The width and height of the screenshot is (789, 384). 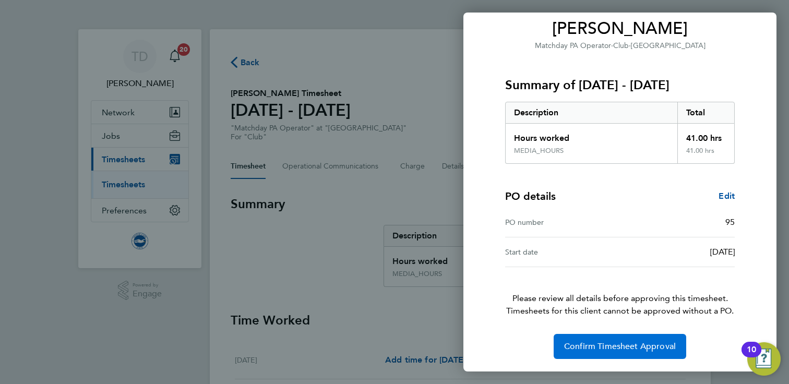 What do you see at coordinates (563, 252) in the screenshot?
I see `div: Start date` at bounding box center [563, 252].